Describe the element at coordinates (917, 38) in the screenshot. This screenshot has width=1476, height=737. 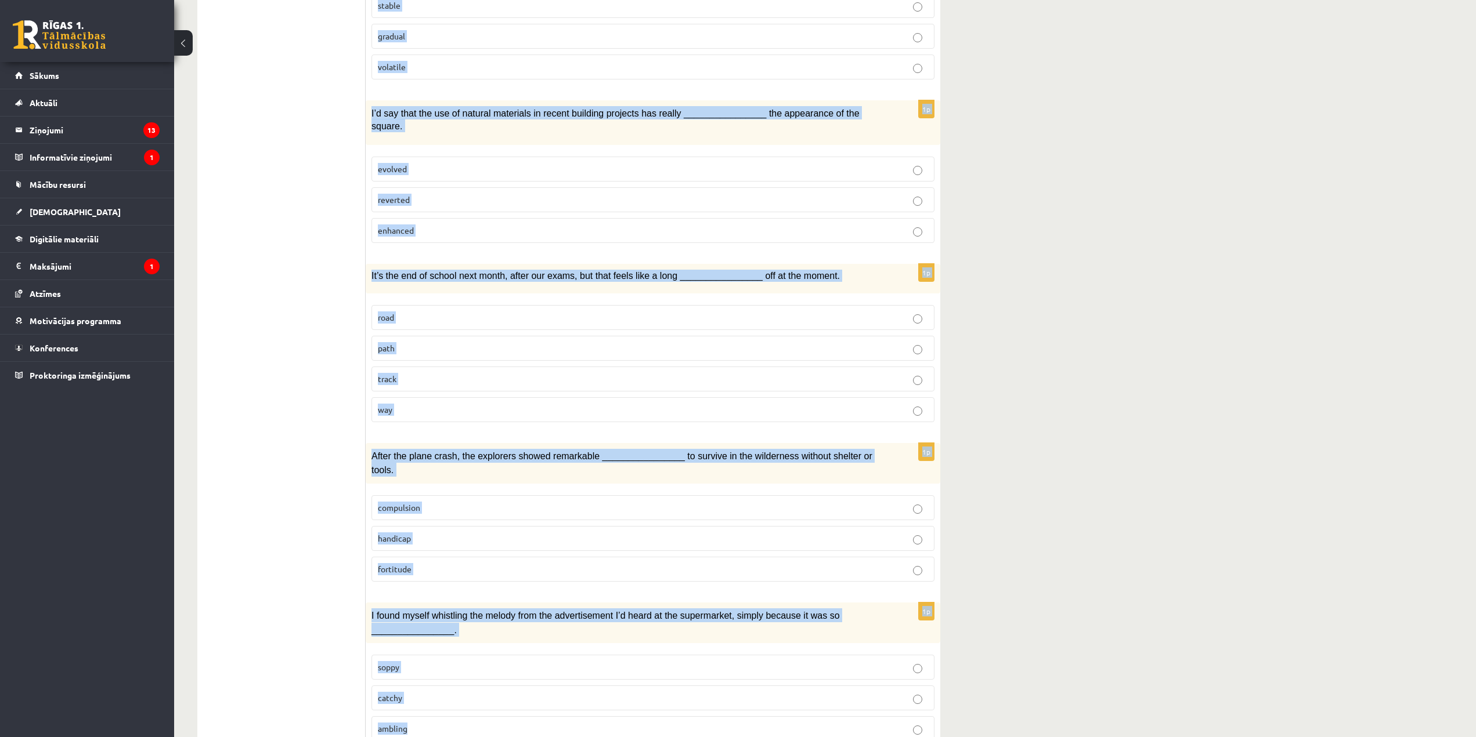
I see `input: gradual` at that location.